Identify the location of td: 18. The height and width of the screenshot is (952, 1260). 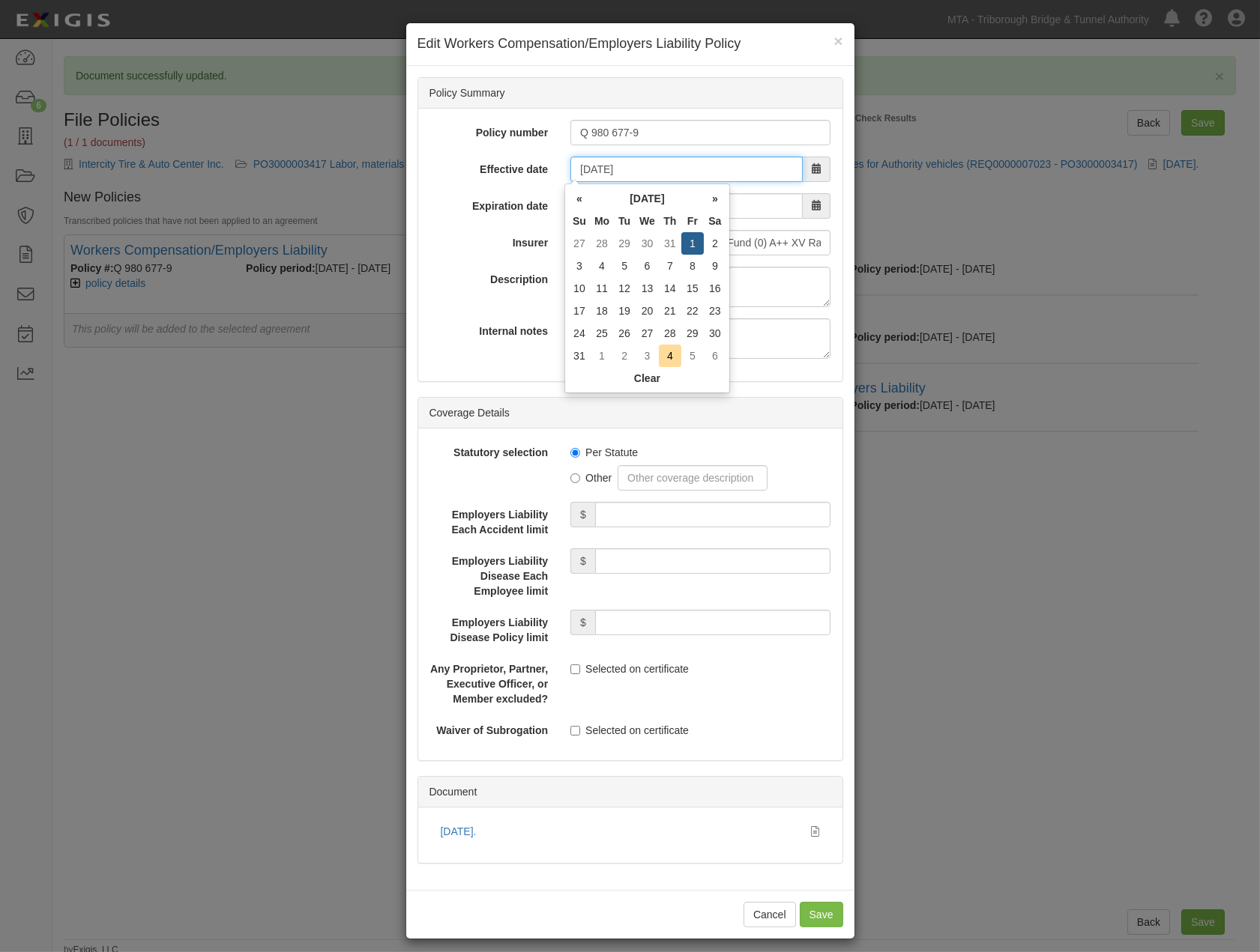
(602, 311).